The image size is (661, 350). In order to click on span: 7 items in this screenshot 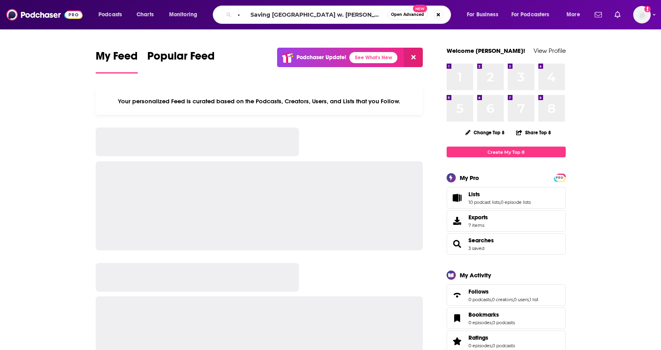, I will do `click(478, 225)`.